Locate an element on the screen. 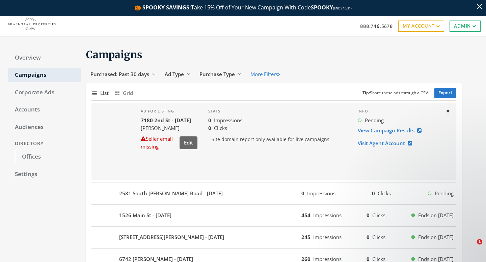 This screenshot has width=486, height=262. button: More Filters is located at coordinates (265, 74).